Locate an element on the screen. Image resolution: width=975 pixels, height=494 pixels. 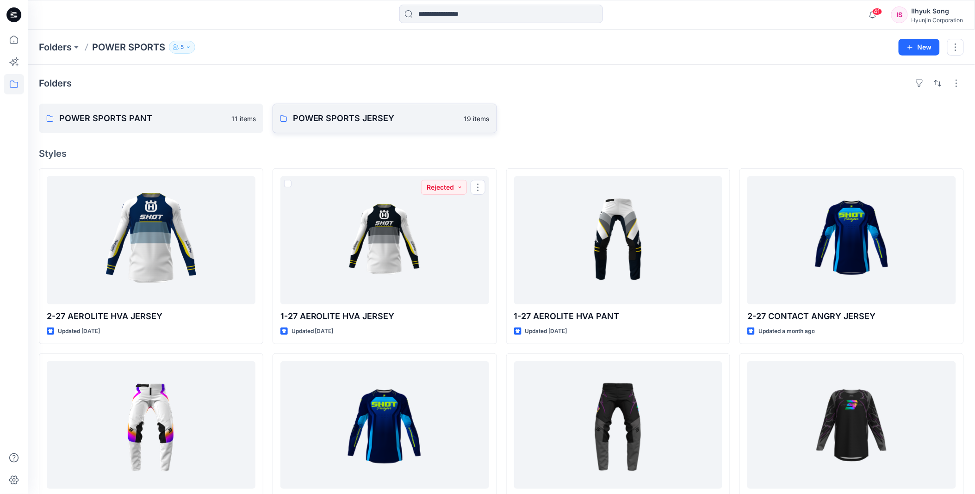
a: 1-27 CONTACT KID ANGRY PANT is located at coordinates (151, 425).